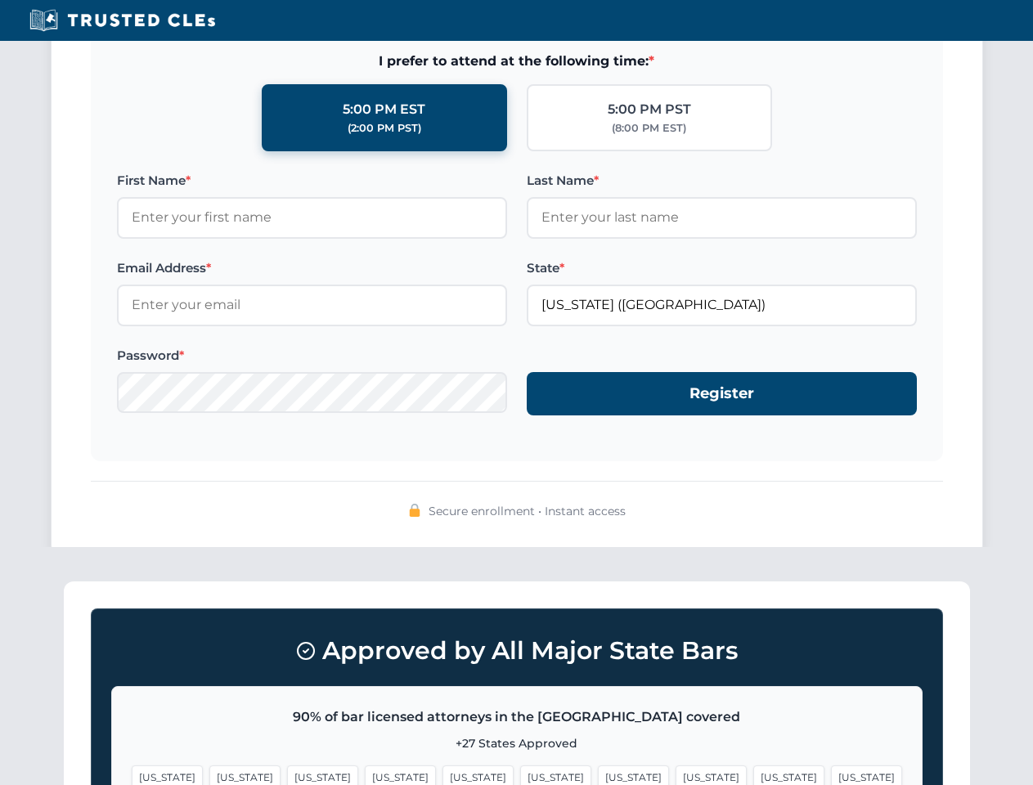  Describe the element at coordinates (721, 217) in the screenshot. I see `input: Enter your last name` at that location.